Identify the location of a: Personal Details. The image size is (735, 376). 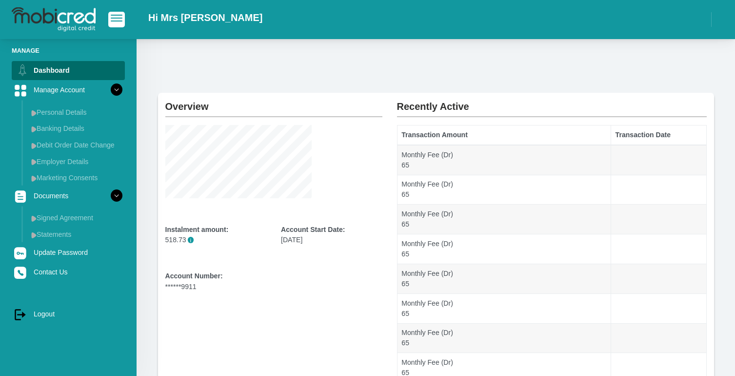
(76, 112).